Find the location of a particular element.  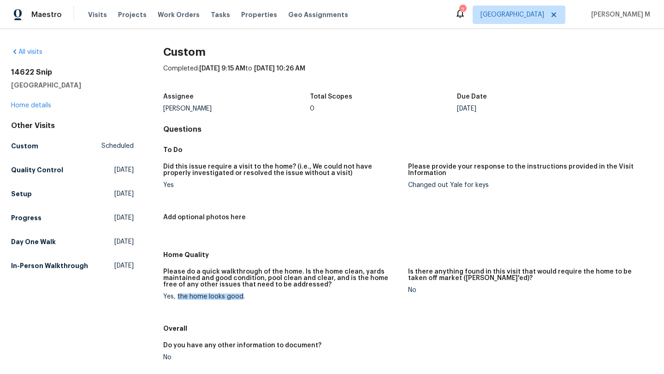

div: Changed out Yale for keys is located at coordinates (526, 185).